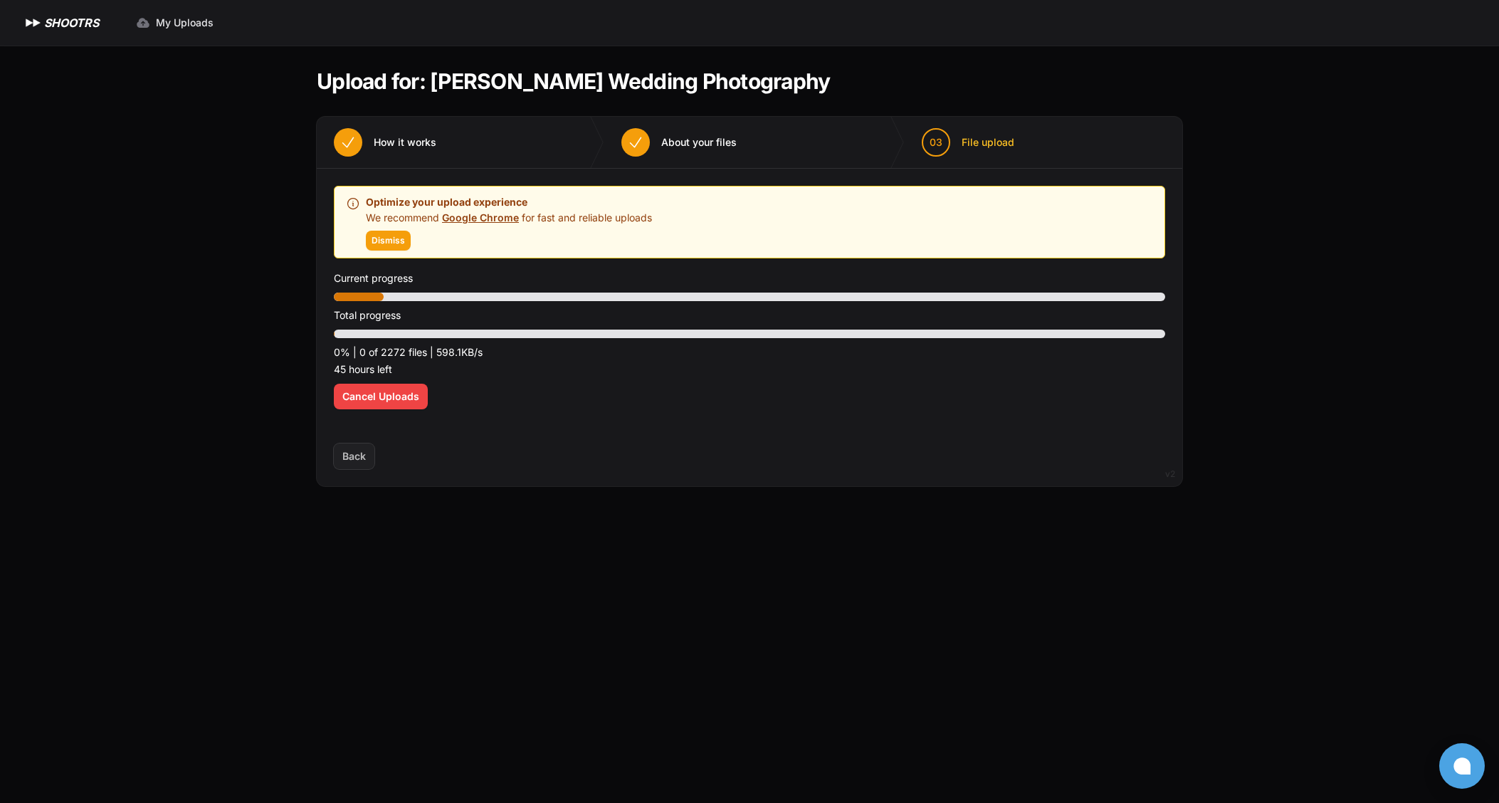  What do you see at coordinates (480, 217) in the screenshot?
I see `a: Google Chrome` at bounding box center [480, 217].